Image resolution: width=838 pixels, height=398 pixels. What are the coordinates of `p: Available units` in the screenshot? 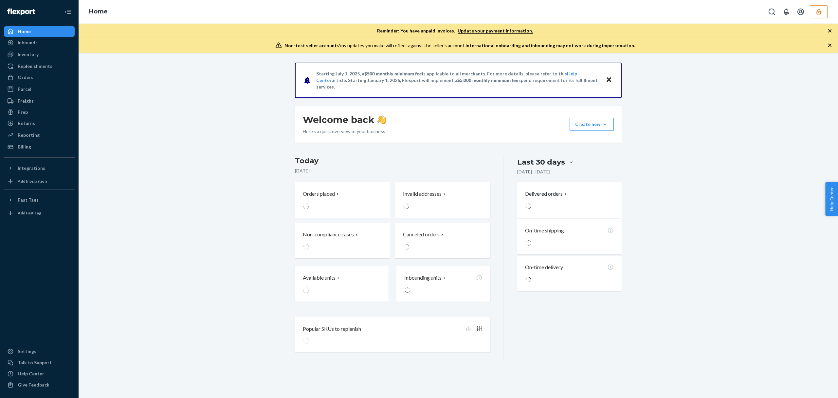 It's located at (319, 277).